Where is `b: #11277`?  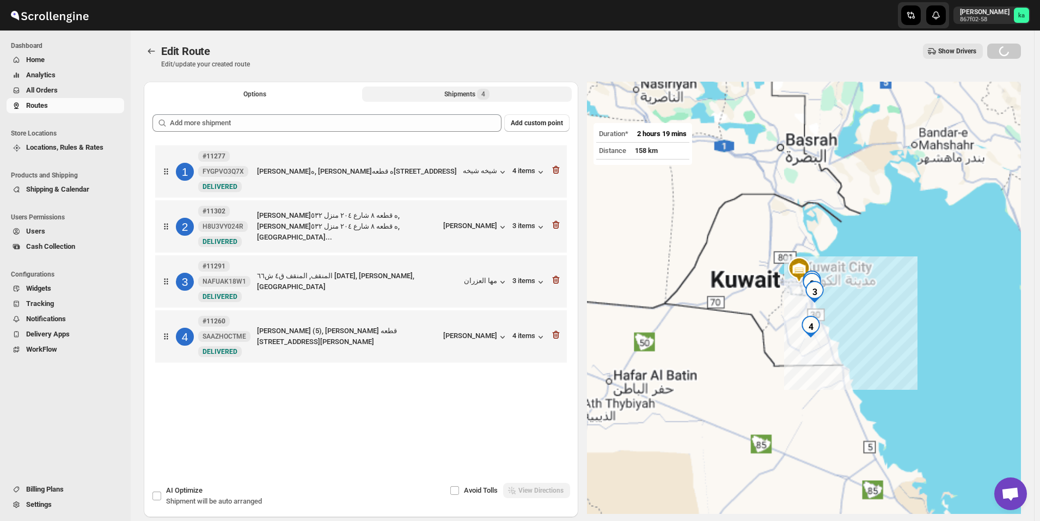 b: #11277 is located at coordinates (214, 156).